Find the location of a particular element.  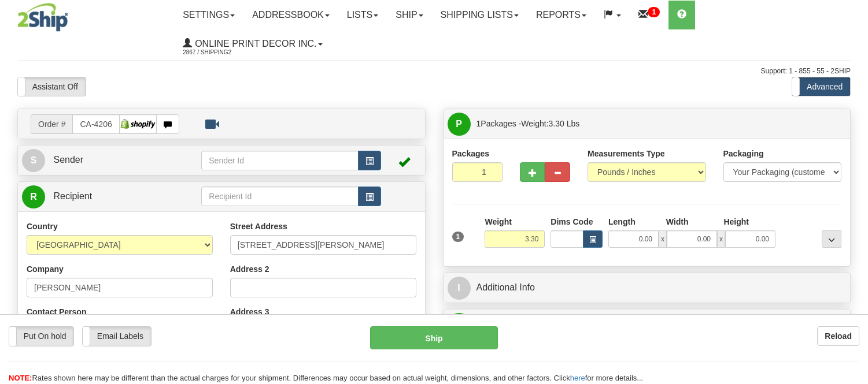

label: Contact Person is located at coordinates (56, 312).